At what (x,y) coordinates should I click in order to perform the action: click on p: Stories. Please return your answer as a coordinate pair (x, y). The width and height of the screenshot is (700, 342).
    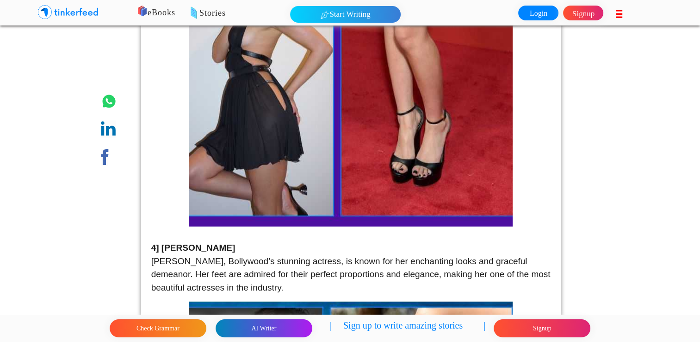
    Looking at the image, I should click on (316, 13).